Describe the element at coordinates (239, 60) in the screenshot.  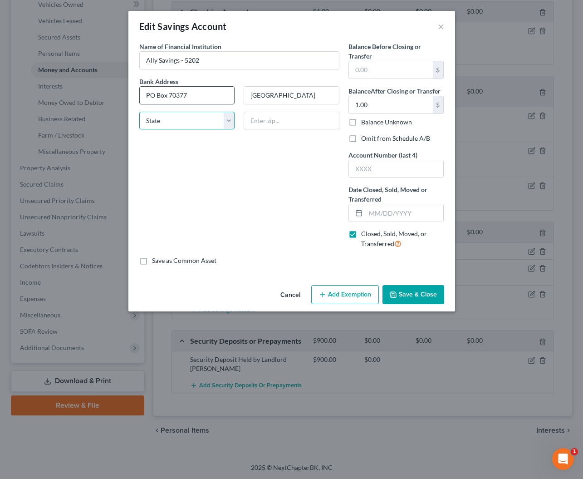
I see `input: Enter name...` at that location.